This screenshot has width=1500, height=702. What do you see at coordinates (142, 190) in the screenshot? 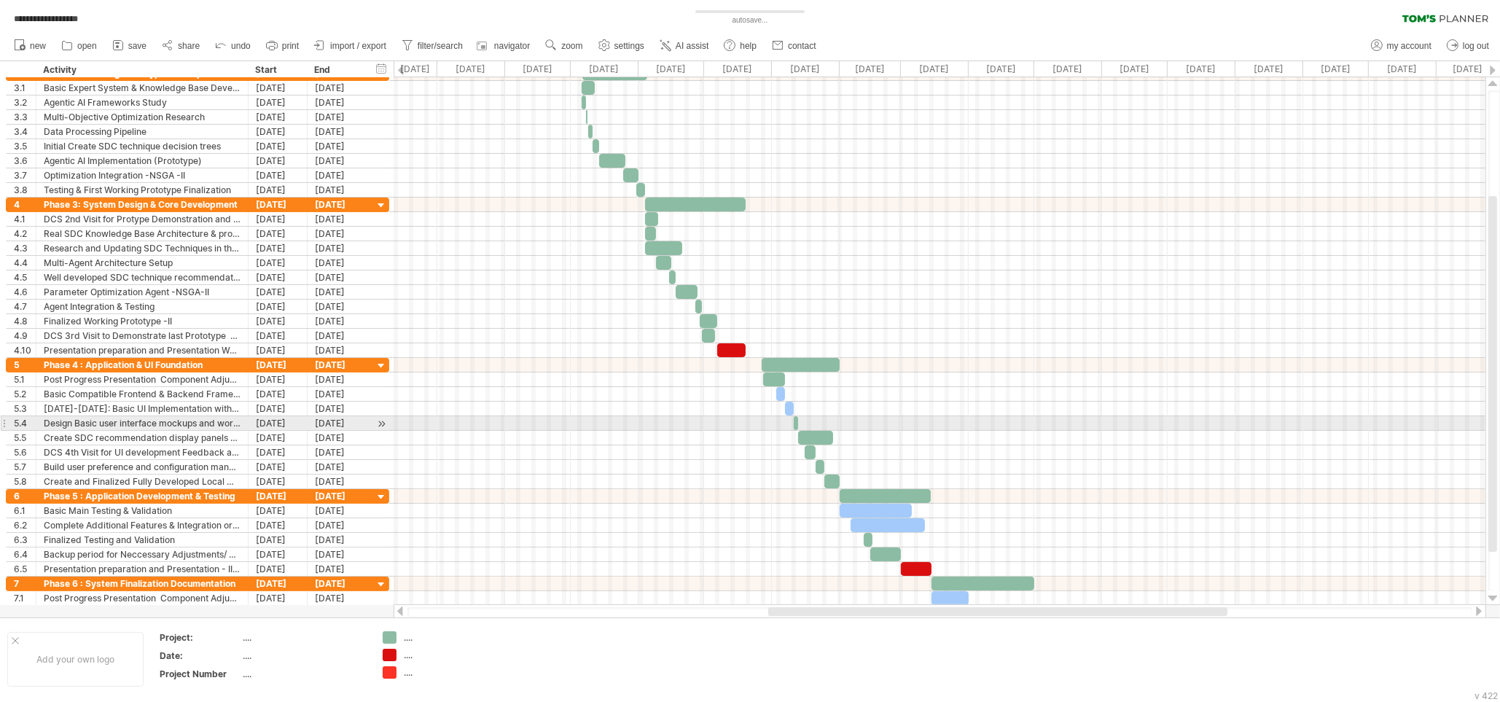
I see `div: Testing & First Working Prototype Finalization` at bounding box center [142, 190].